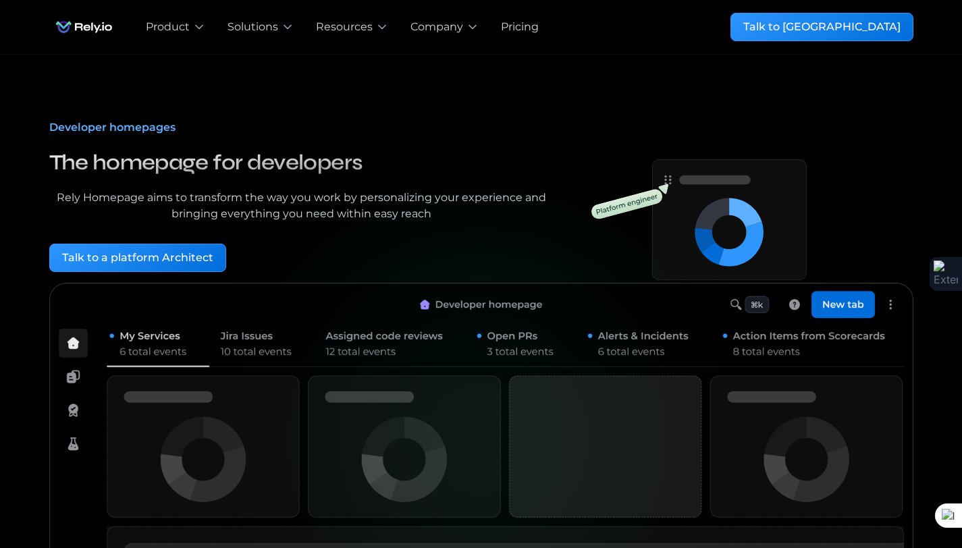 Image resolution: width=962 pixels, height=548 pixels. Describe the element at coordinates (302, 206) in the screenshot. I see `div: Rely Homepage aims to transform the way you work by personalizing your experience and bringing ev...` at that location.